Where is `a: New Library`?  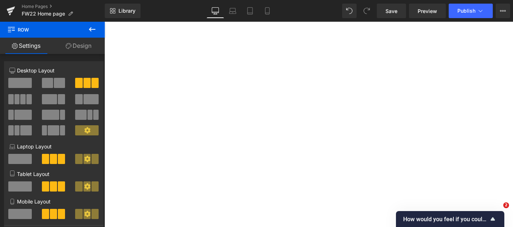 a: New Library is located at coordinates (123, 11).